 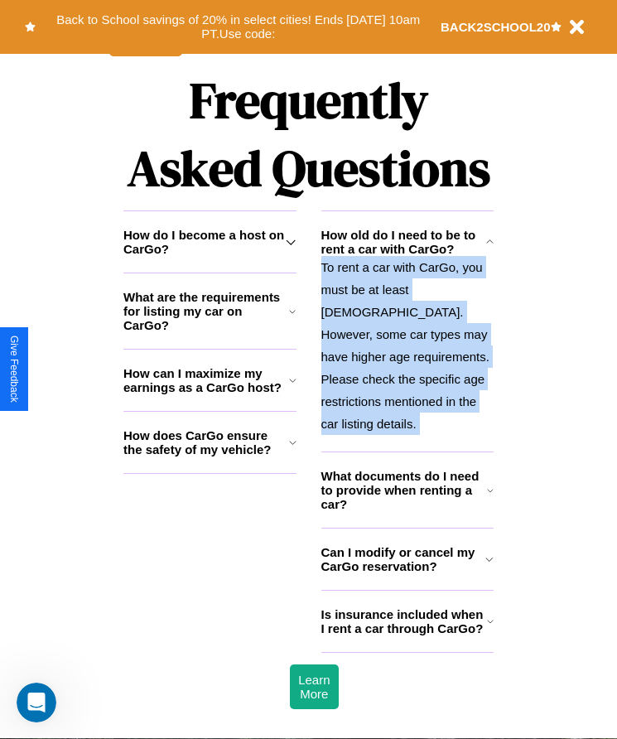 What do you see at coordinates (404, 621) in the screenshot?
I see `h3: Is insurance included when I rent a car through CarGo?` at bounding box center [404, 621].